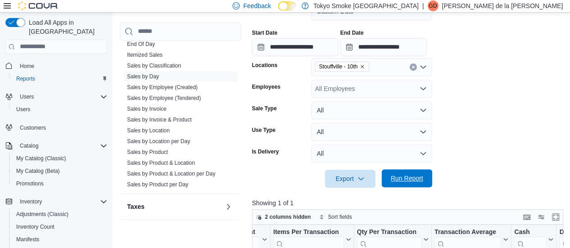  I want to click on a: Manifests, so click(27, 240).